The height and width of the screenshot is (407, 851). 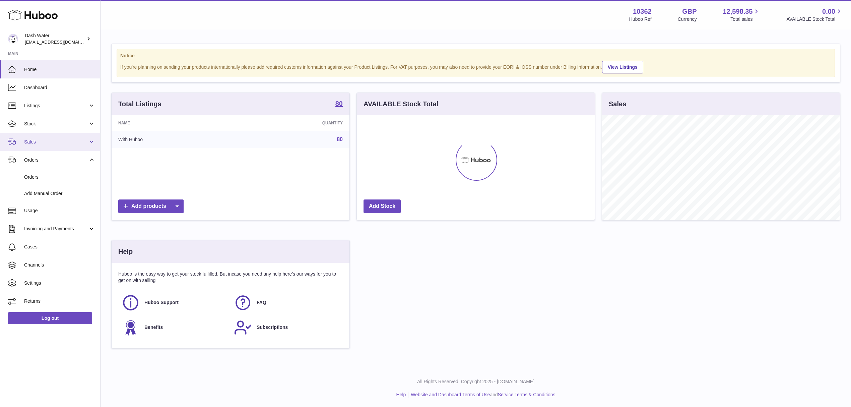 I want to click on span: Total sales, so click(x=745, y=19).